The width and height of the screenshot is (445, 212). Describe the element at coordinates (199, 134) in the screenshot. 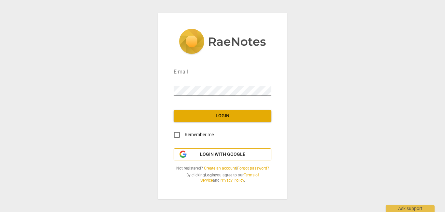

I see `span: Remember me` at that location.